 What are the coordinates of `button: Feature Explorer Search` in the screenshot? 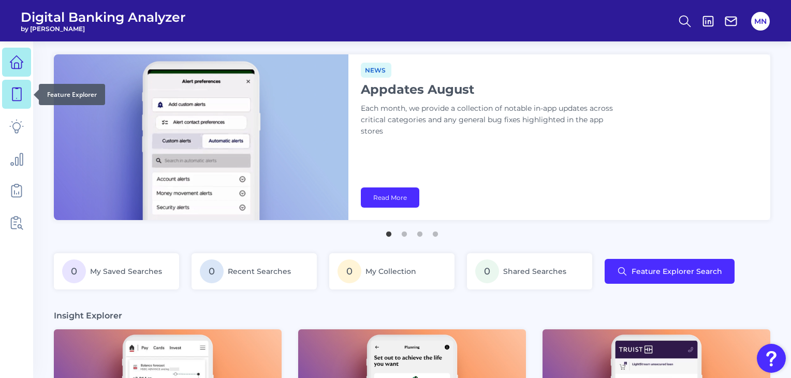 It's located at (669, 271).